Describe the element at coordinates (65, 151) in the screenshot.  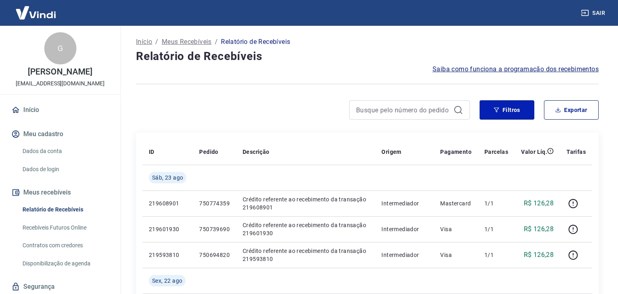
I see `a: Dados da conta` at that location.